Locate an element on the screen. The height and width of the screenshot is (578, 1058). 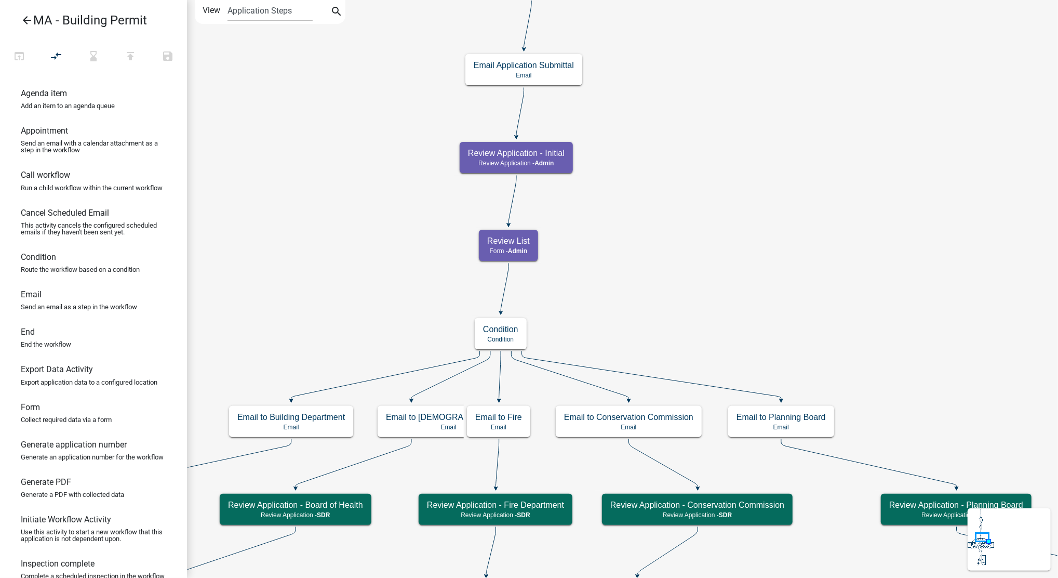
p: Run a child workflow within the current workflow is located at coordinates (91, 188).